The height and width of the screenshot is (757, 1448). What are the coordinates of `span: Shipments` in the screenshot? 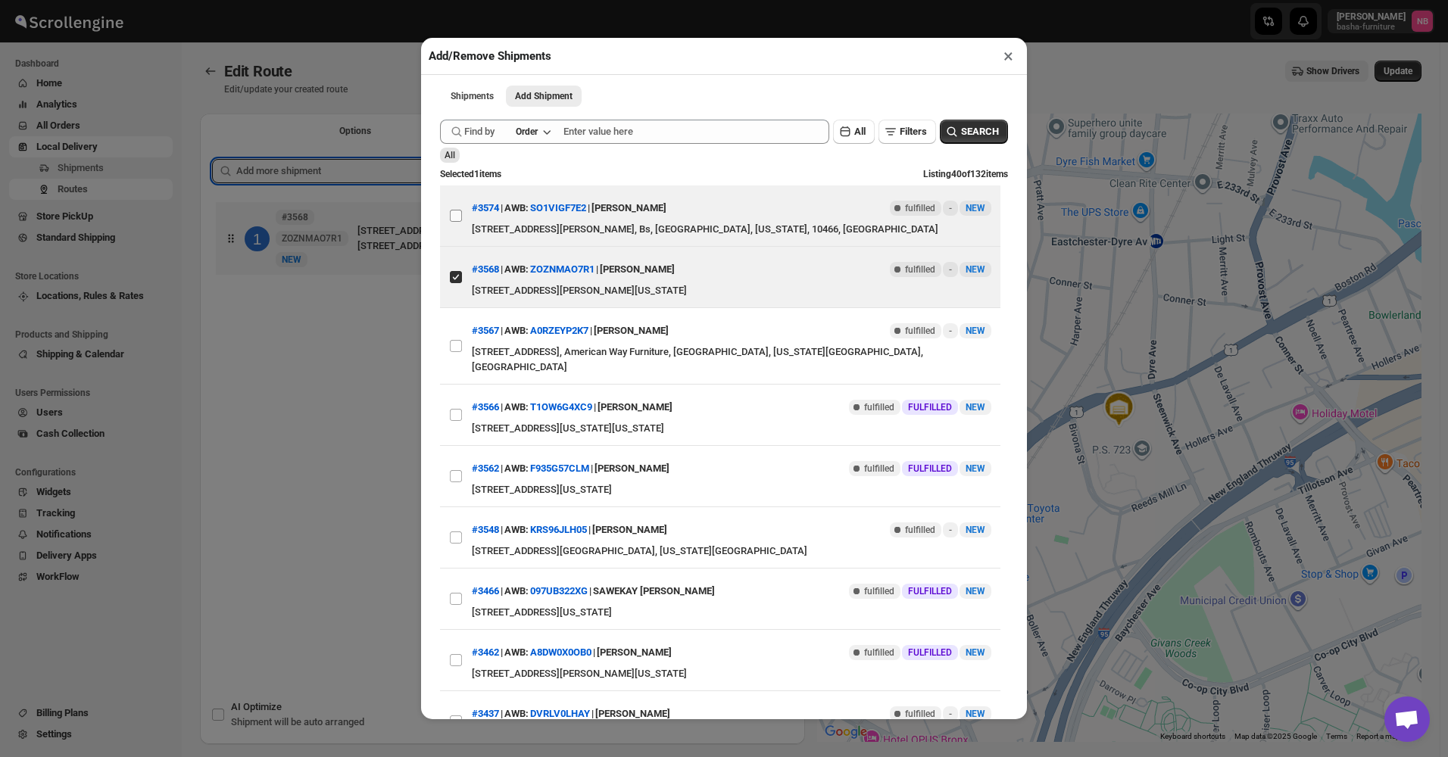 It's located at (472, 96).